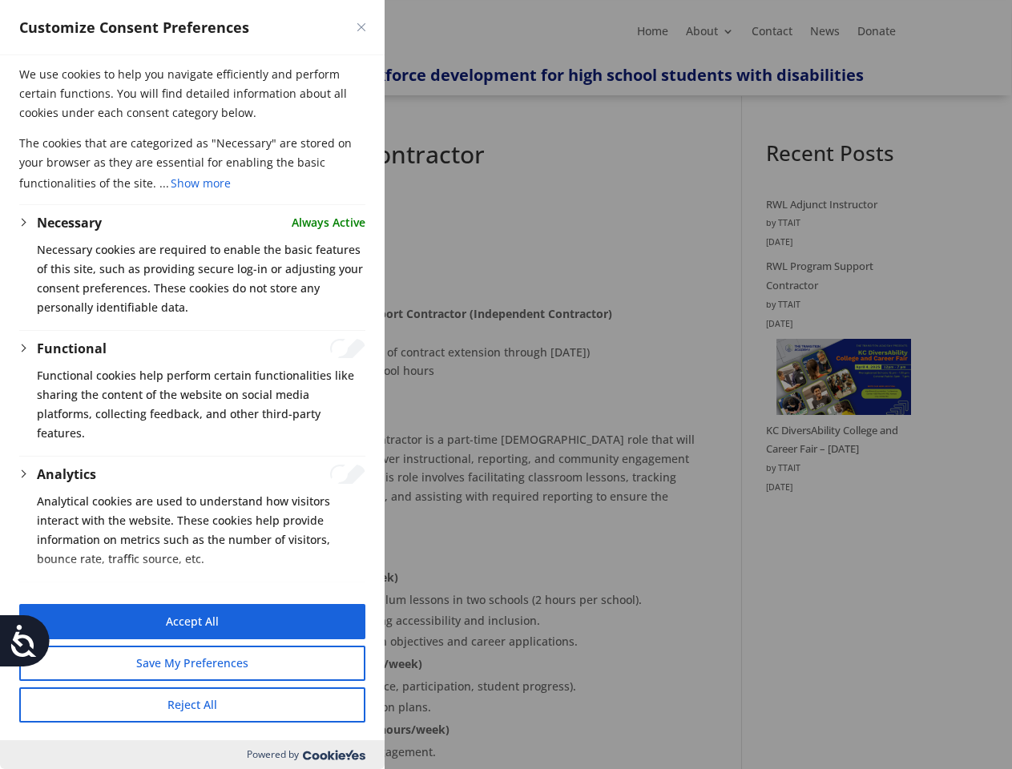  I want to click on input: Enable Analytics, so click(348, 474).